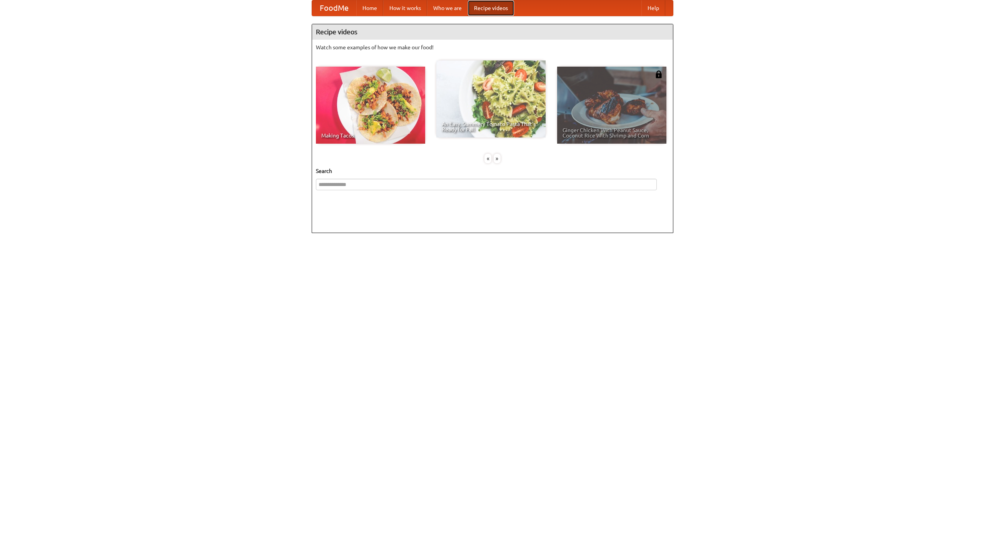 This screenshot has width=985, height=545. I want to click on span: Making Tacos, so click(371, 135).